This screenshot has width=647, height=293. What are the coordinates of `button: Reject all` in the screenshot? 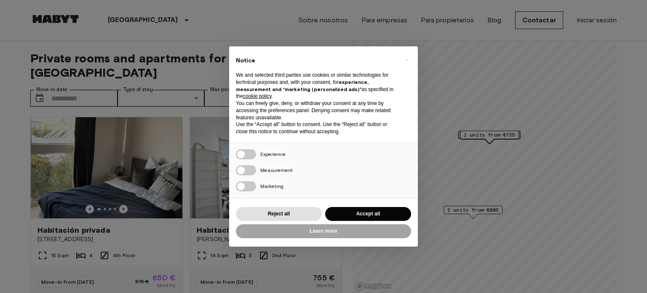 It's located at (279, 213).